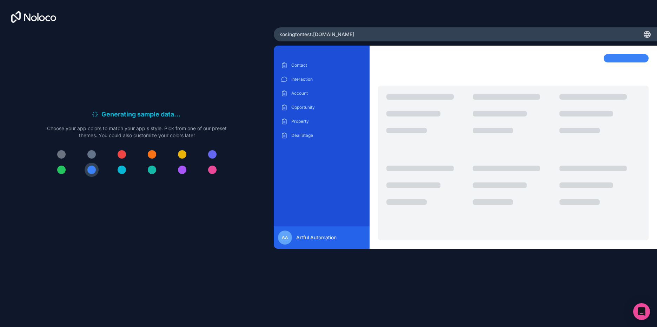  What do you see at coordinates (316, 238) in the screenshot?
I see `span: Artful Automation` at bounding box center [316, 238].